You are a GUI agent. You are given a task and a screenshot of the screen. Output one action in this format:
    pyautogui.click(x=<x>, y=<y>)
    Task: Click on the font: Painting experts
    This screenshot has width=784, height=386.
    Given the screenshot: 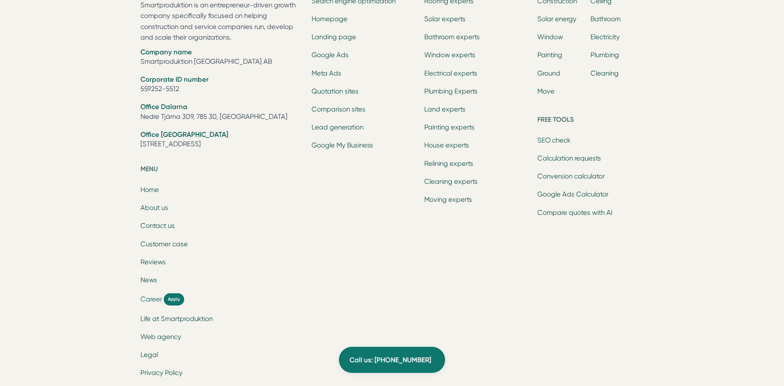 What is the action you would take?
    pyautogui.click(x=449, y=127)
    